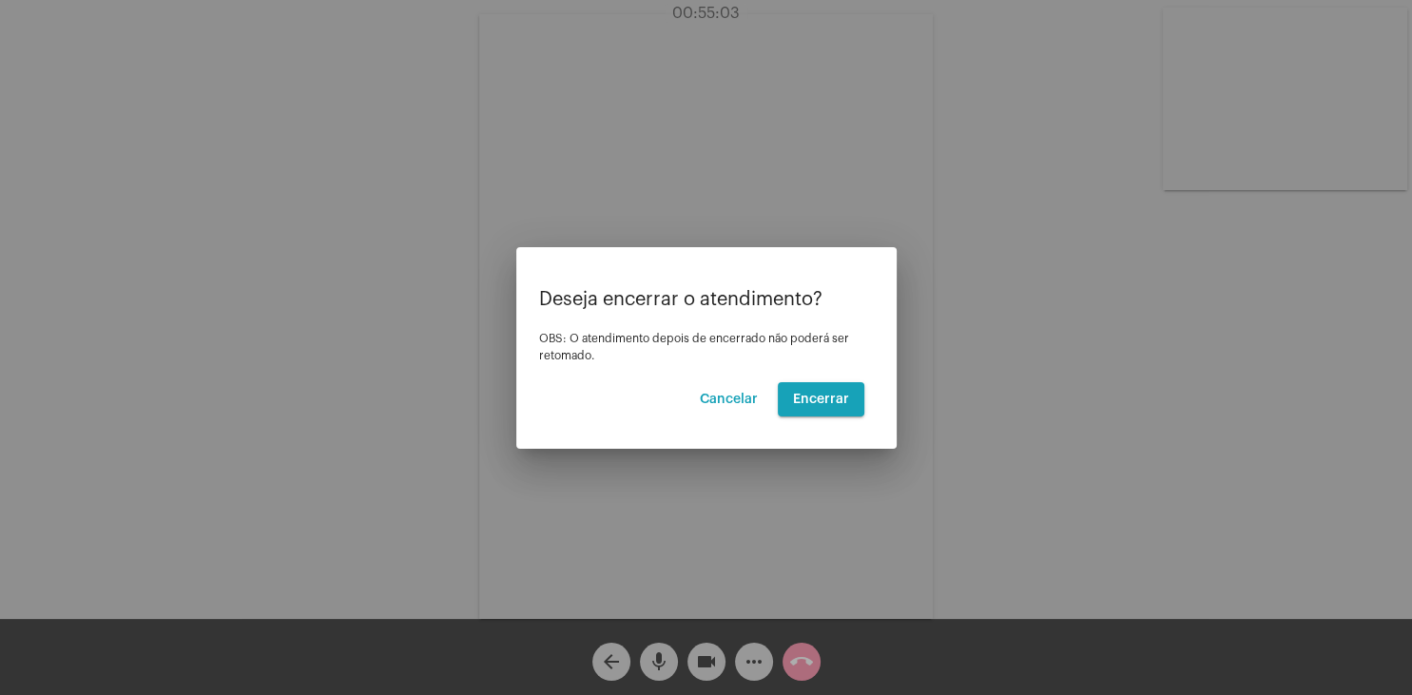 This screenshot has height=695, width=1412. Describe the element at coordinates (728, 399) in the screenshot. I see `button: Cancelar` at that location.